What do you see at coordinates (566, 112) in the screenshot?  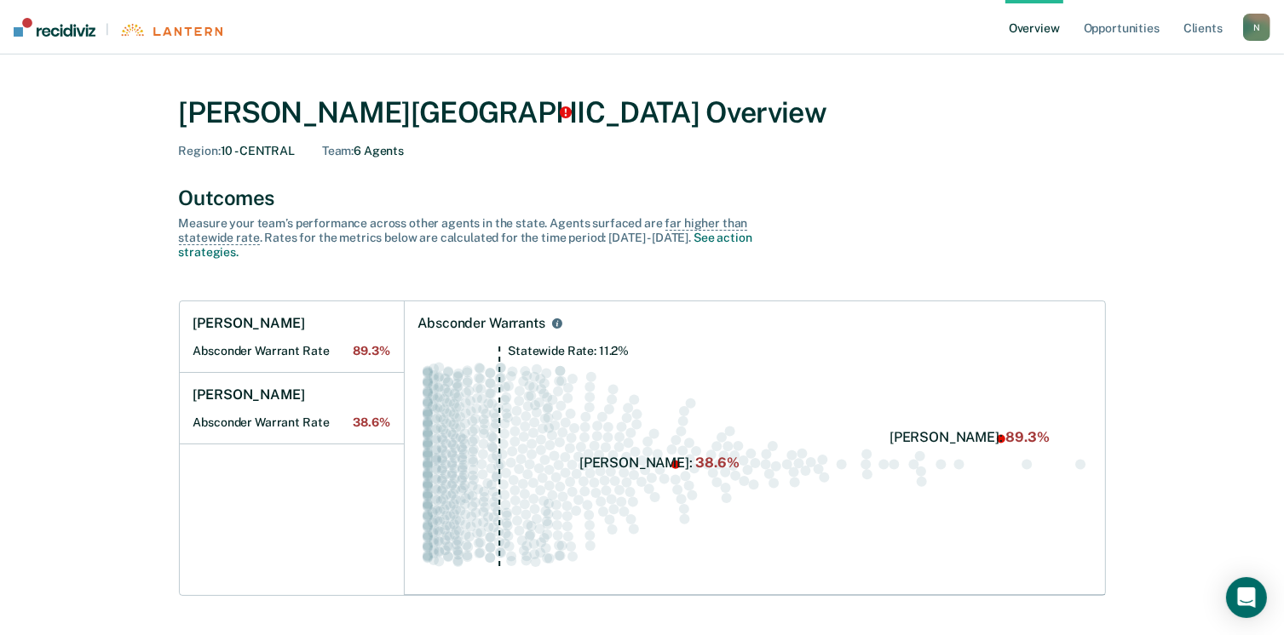 I see `div: Tooltip anchor` at bounding box center [566, 112].